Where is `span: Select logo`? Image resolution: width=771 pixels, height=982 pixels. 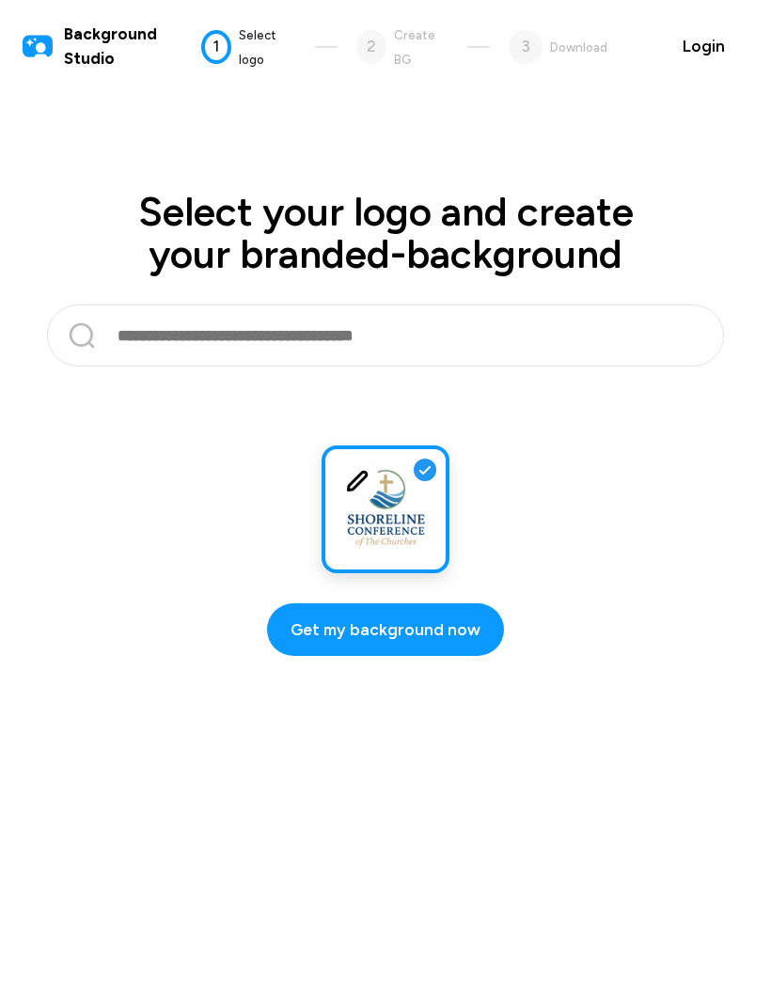 span: Select logo is located at coordinates (258, 47).